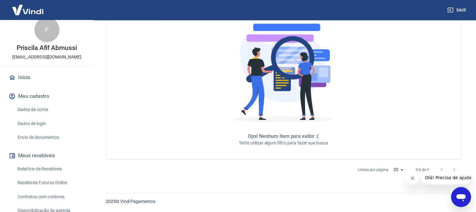  What do you see at coordinates (50, 169) in the screenshot?
I see `a: Relatório de Recebíveis` at bounding box center [50, 169].